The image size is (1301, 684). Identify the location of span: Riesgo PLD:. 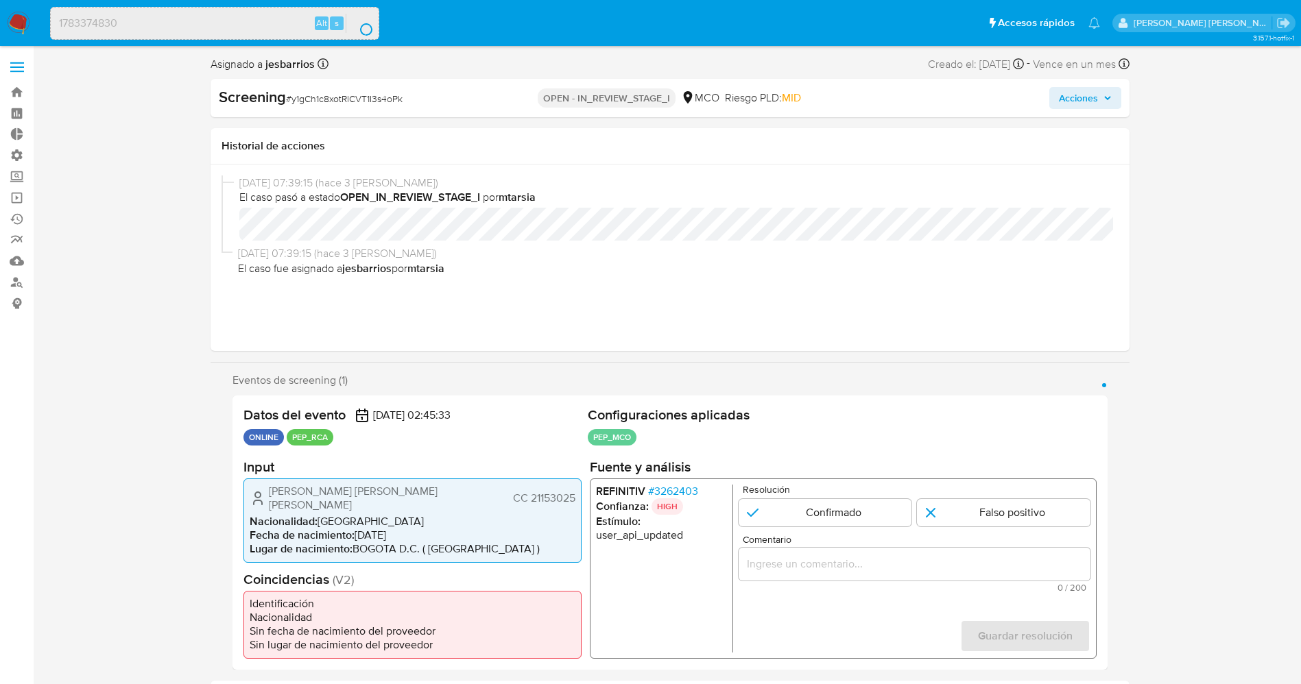
(763, 98).